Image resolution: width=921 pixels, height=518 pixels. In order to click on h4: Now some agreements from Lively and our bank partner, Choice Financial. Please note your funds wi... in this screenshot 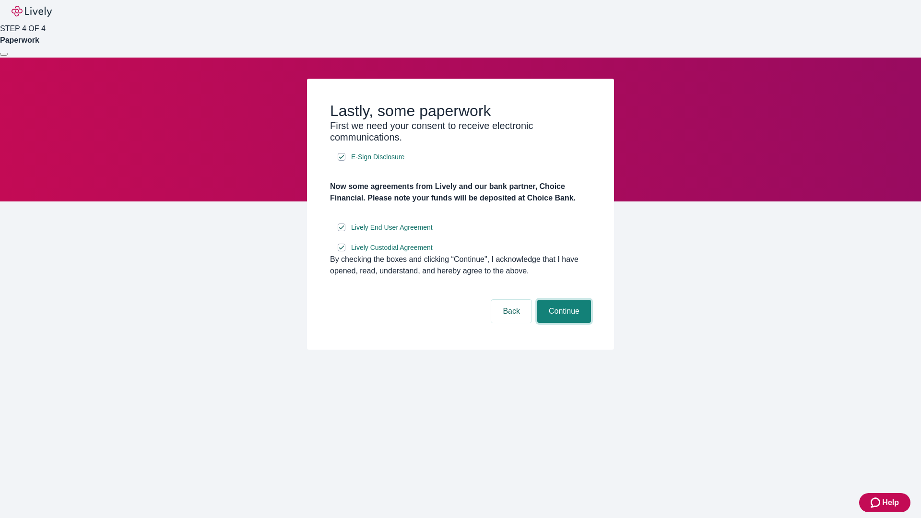, I will do `click(461, 192)`.